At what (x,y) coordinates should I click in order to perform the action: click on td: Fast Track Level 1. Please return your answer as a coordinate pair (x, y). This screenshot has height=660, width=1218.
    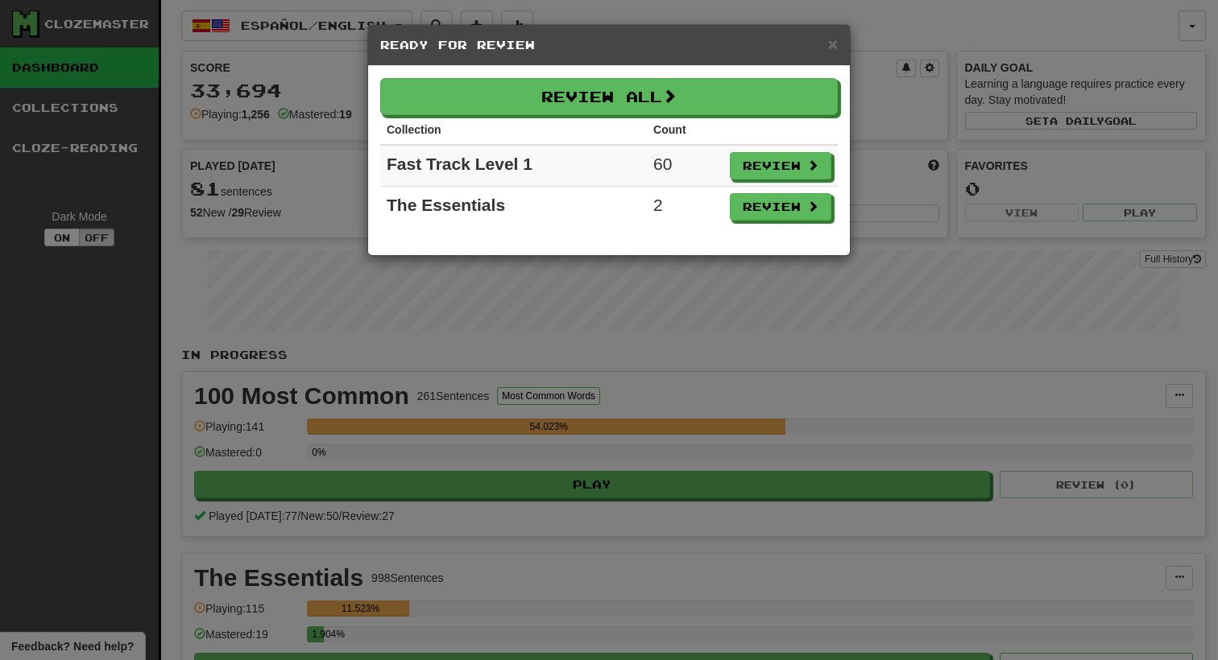
    Looking at the image, I should click on (513, 166).